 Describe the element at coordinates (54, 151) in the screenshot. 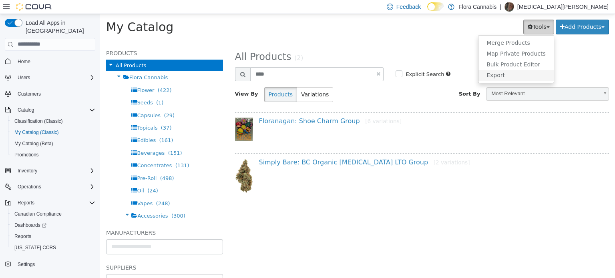

I see `span: Concentrates` at that location.